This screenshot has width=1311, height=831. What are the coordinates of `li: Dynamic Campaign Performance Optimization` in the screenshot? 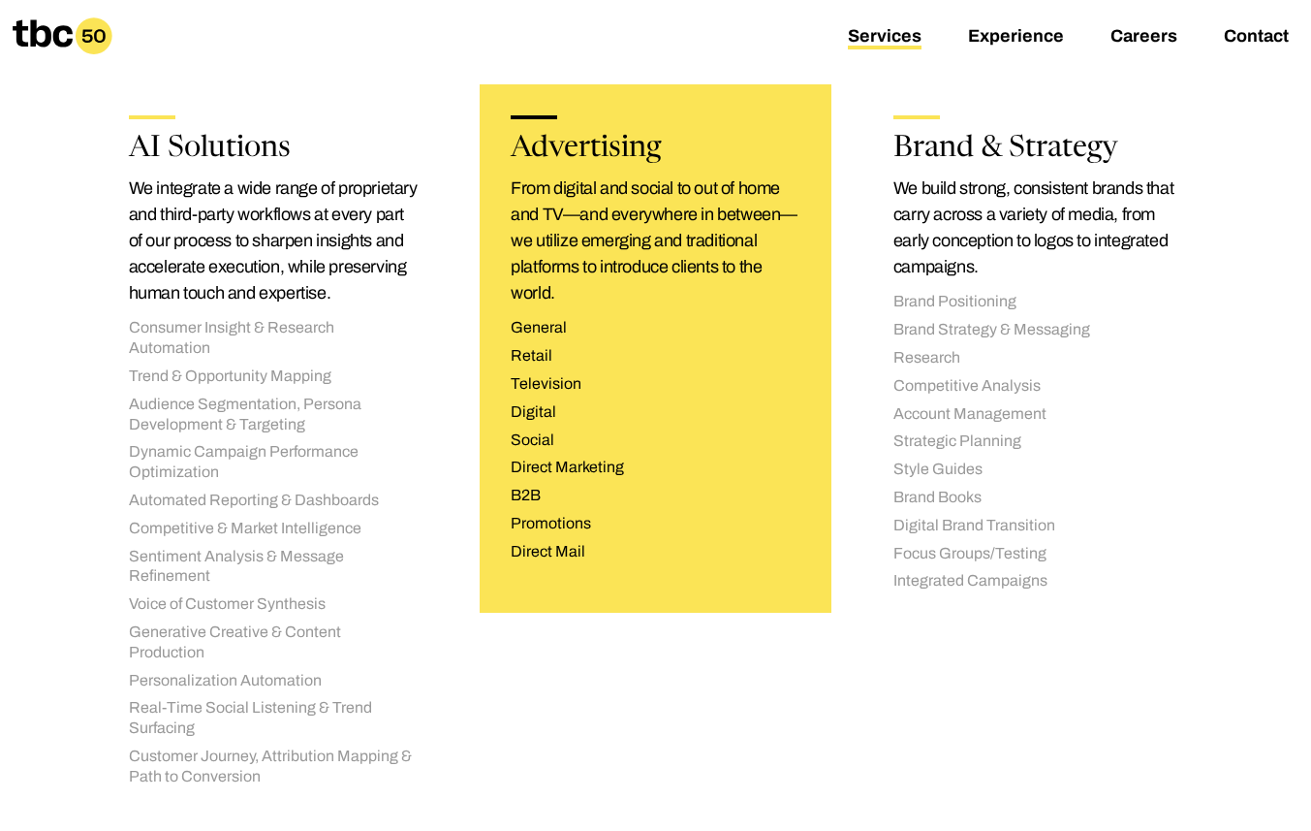 It's located at (273, 462).